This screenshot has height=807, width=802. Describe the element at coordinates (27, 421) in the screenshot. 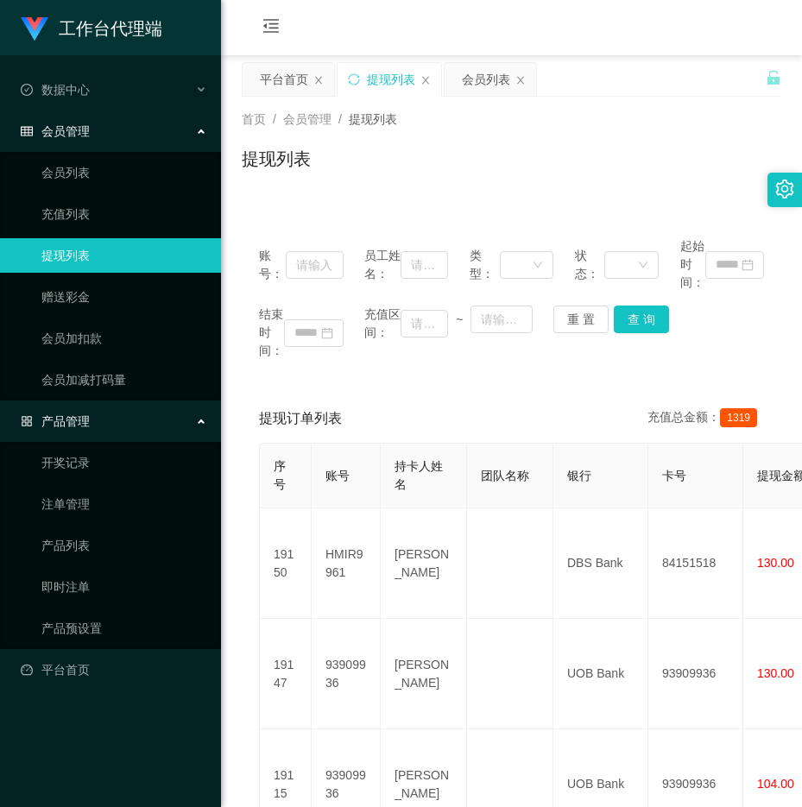

I see `i: 图标: appstore-o` at that location.